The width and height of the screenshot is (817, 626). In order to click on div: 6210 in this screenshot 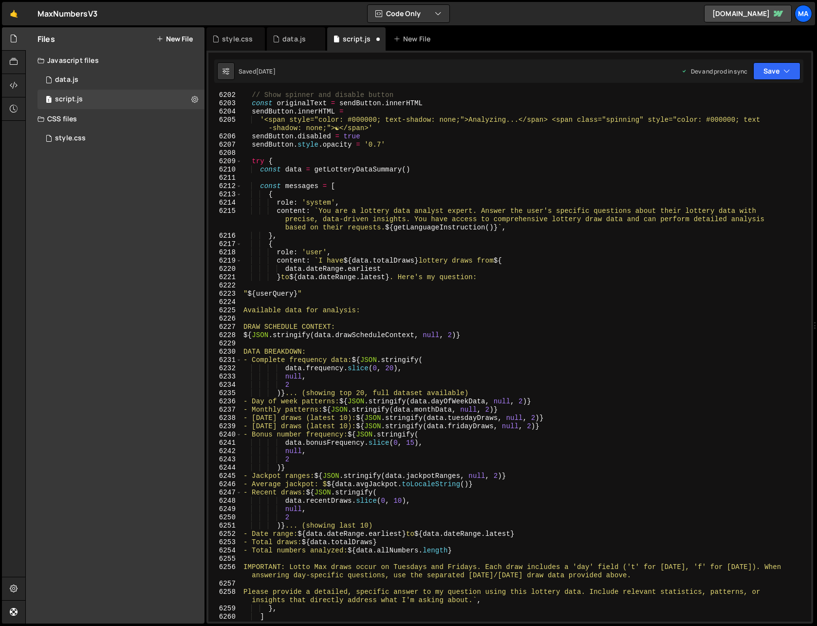, I will do `click(225, 170)`.